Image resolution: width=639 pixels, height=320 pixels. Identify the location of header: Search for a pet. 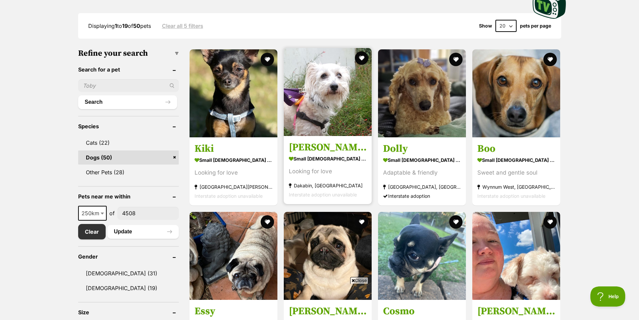
(128, 69).